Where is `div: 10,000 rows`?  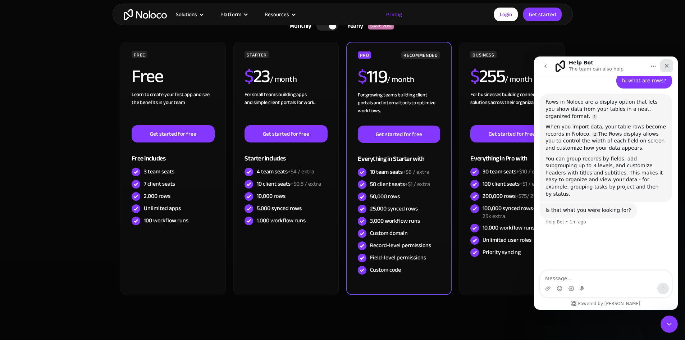 div: 10,000 rows is located at coordinates (271, 196).